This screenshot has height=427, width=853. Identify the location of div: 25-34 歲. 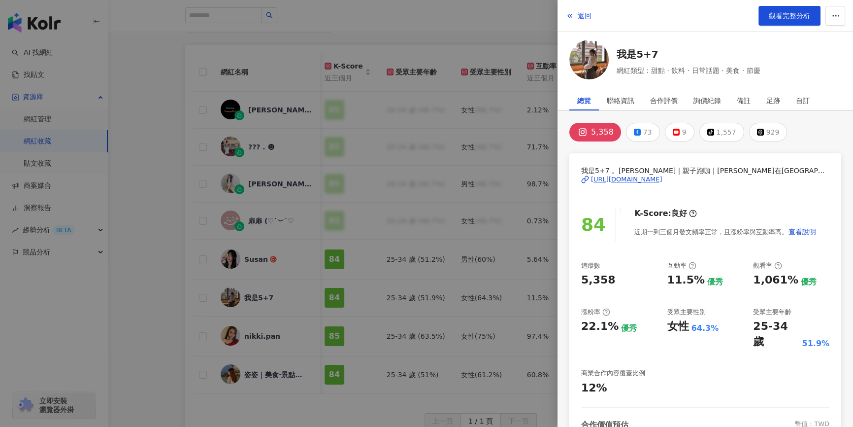
(776, 334).